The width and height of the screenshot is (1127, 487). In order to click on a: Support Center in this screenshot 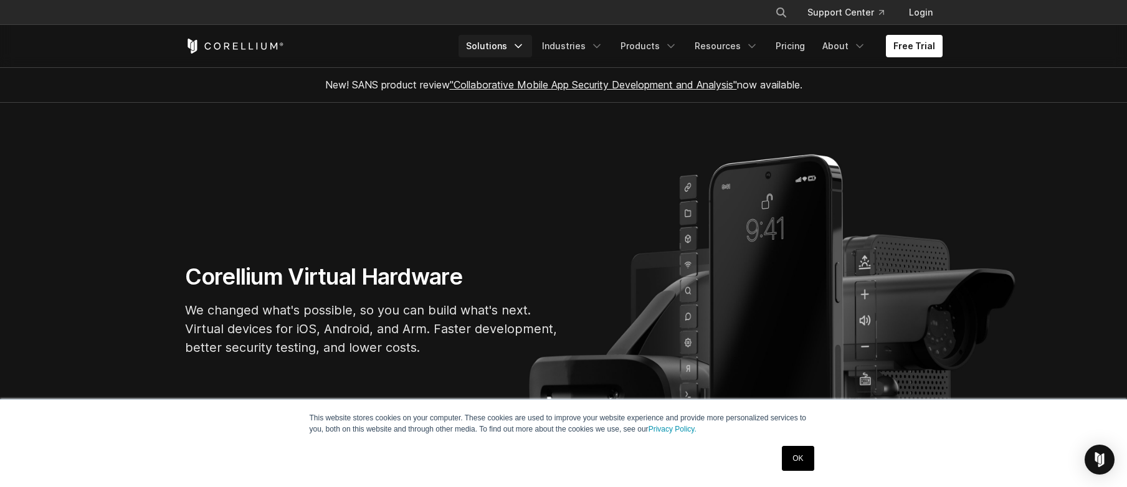, I will do `click(846, 12)`.